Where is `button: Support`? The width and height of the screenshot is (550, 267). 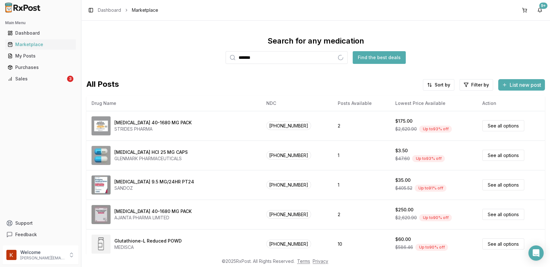
button: Support is located at coordinates (40, 223).